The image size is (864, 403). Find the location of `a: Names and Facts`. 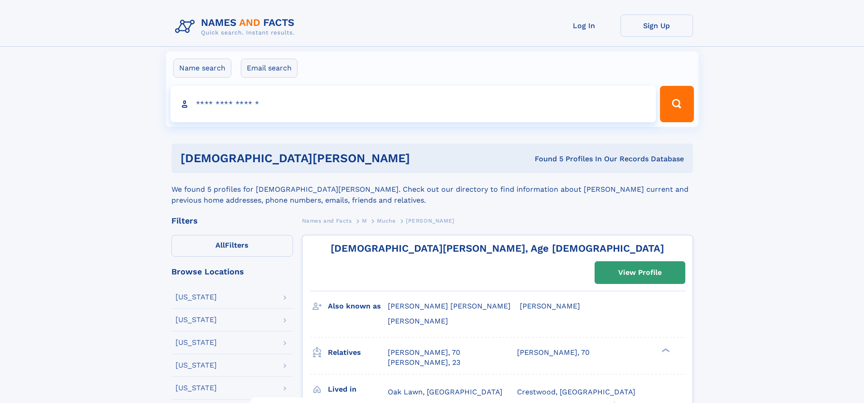

a: Names and Facts is located at coordinates (327, 220).